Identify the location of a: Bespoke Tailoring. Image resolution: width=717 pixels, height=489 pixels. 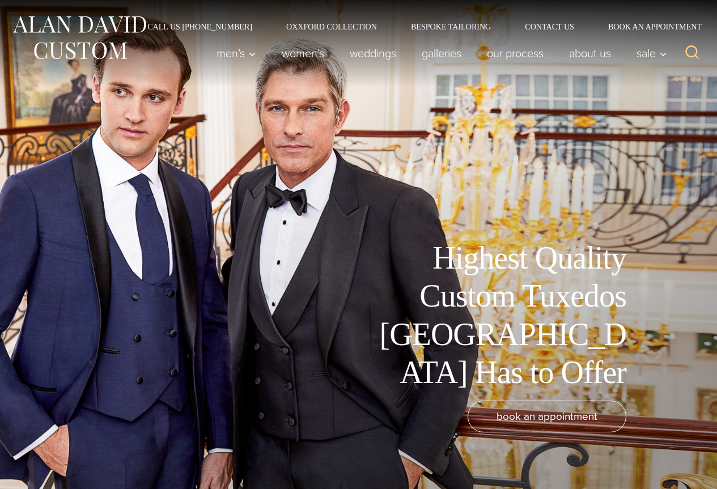
(450, 27).